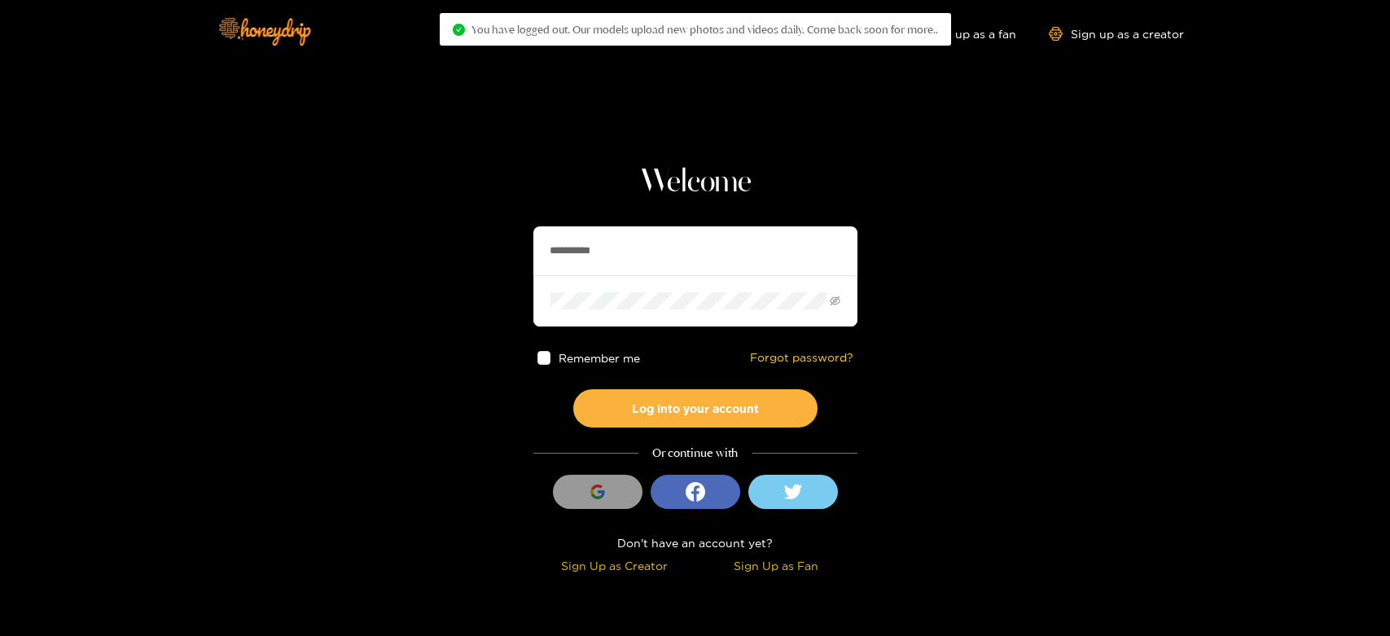 This screenshot has width=1390, height=636. Describe the element at coordinates (696, 182) in the screenshot. I see `h1: Welcome` at that location.